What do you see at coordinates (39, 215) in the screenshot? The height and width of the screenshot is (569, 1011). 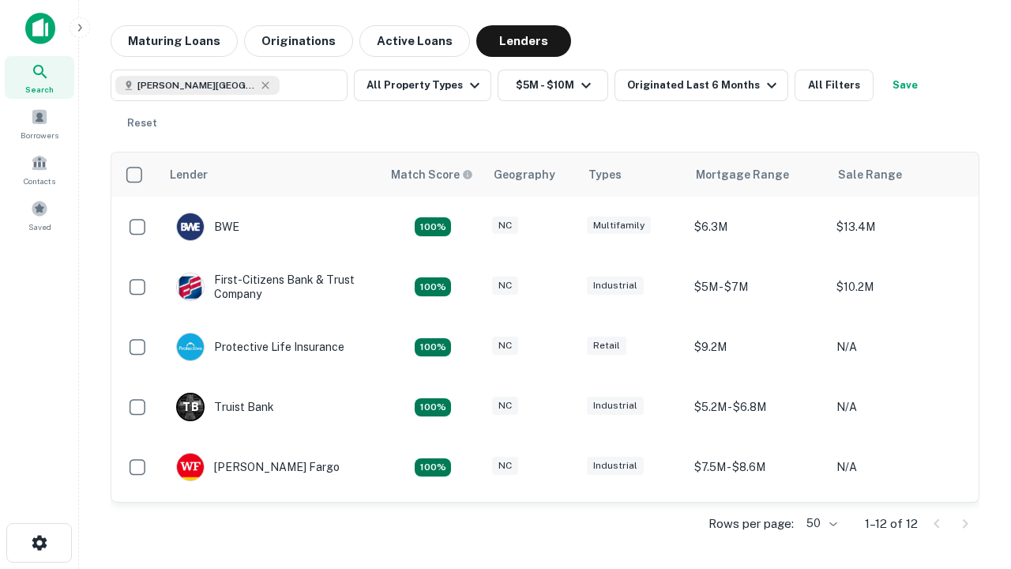 I see `a: Saved` at bounding box center [39, 215].